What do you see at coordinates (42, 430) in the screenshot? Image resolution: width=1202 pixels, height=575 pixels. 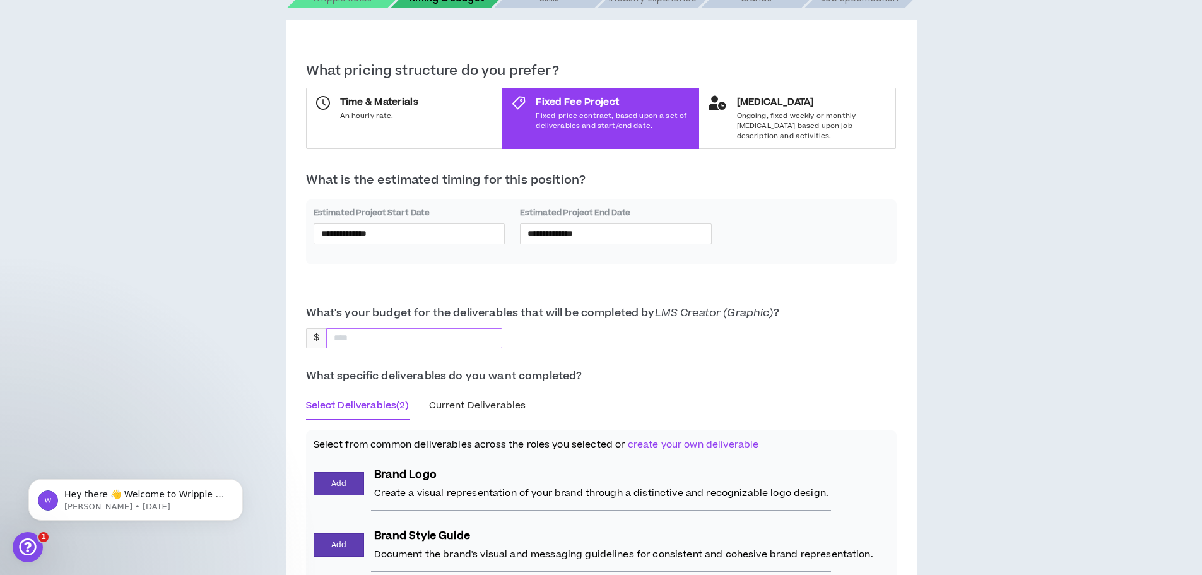 I see `span: Home` at bounding box center [42, 430].